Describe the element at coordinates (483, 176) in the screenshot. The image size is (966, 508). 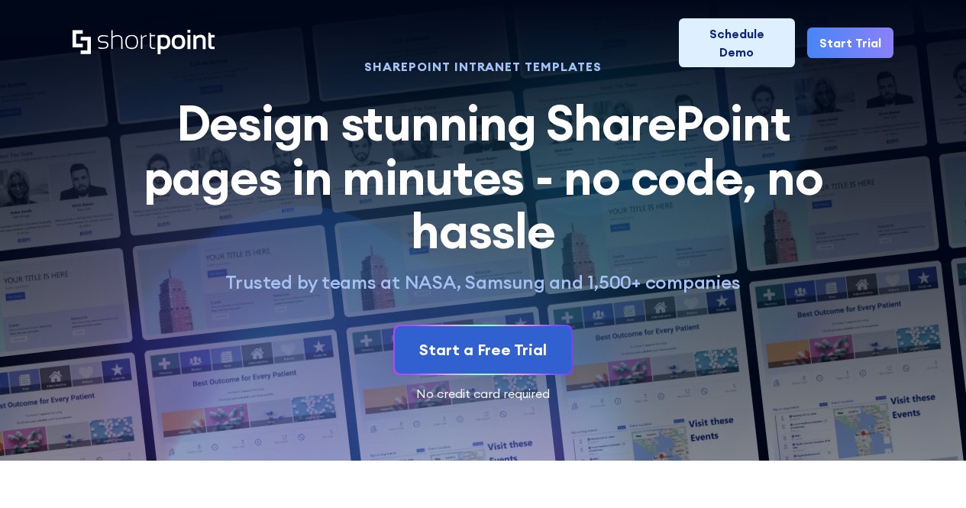
I see `h2: Design stunning SharePoint pages in minutes - no code, no hassle` at that location.